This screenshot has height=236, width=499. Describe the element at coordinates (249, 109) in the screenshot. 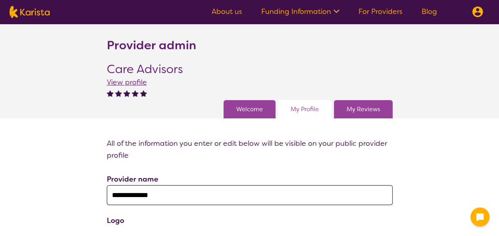

I see `a: Welcome` at that location.